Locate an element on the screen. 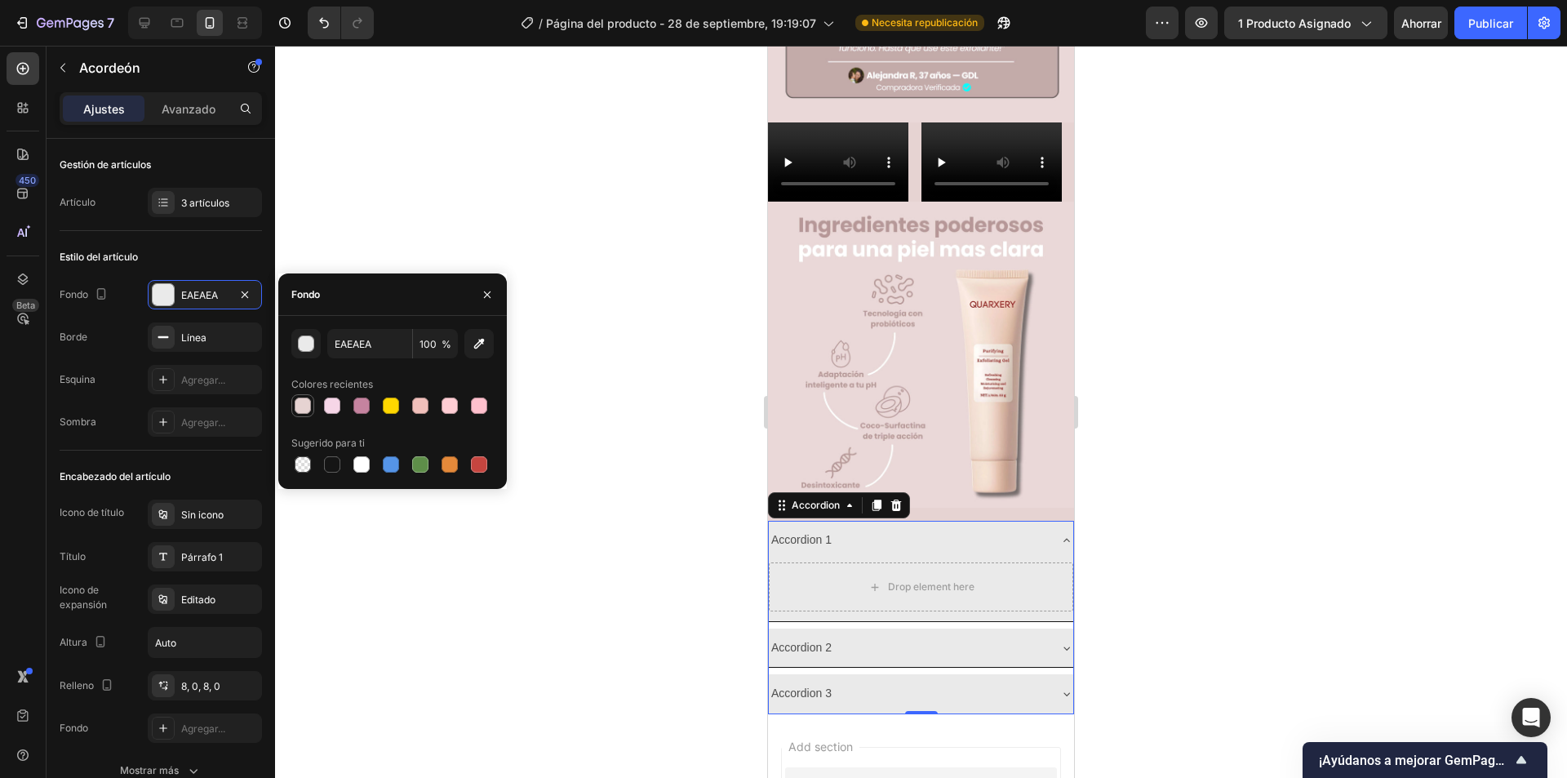 This screenshot has height=778, width=1567. font: Sombra is located at coordinates (78, 421).